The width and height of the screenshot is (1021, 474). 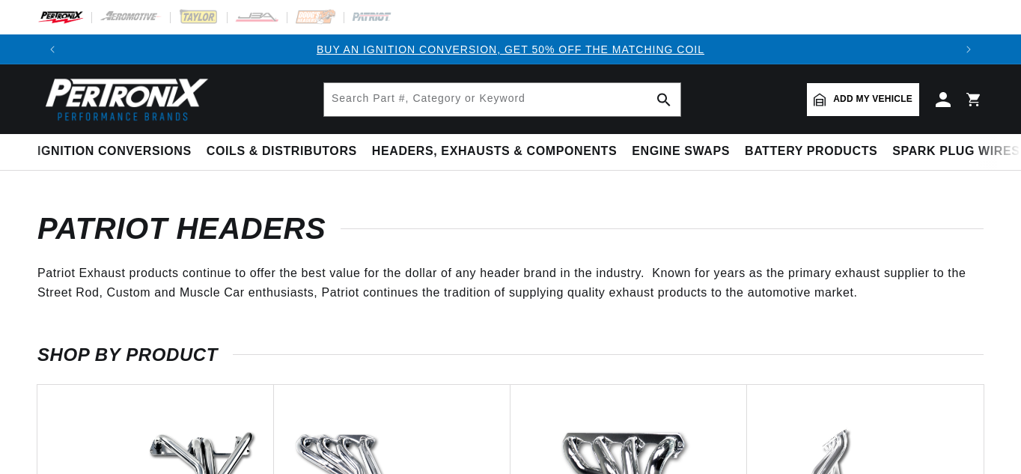 I want to click on input: Search Part #, Category or Keyword, so click(x=502, y=100).